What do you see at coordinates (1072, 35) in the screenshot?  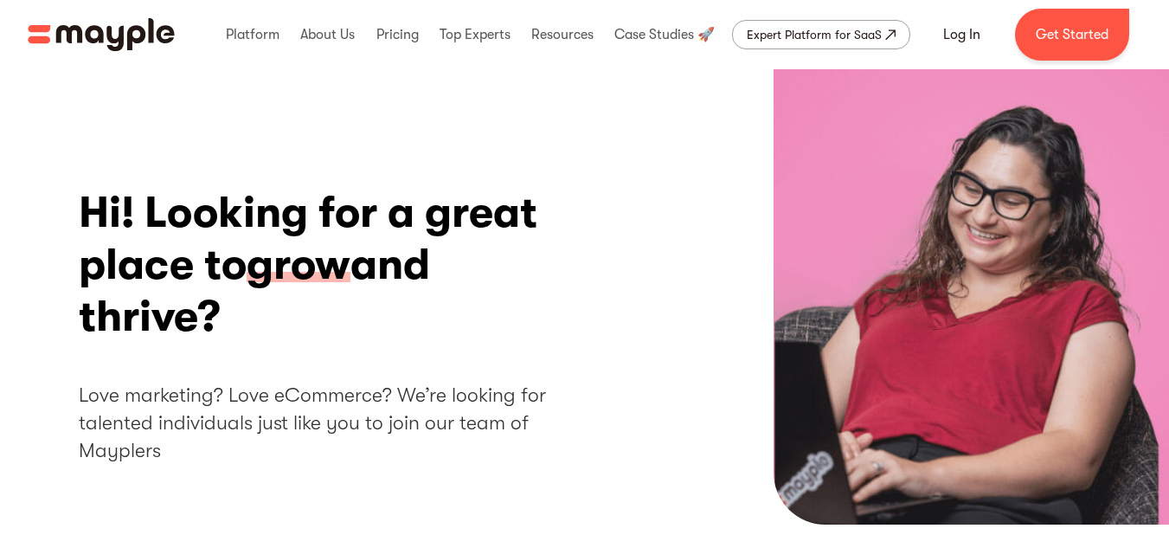 I see `a: Get Started` at bounding box center [1072, 35].